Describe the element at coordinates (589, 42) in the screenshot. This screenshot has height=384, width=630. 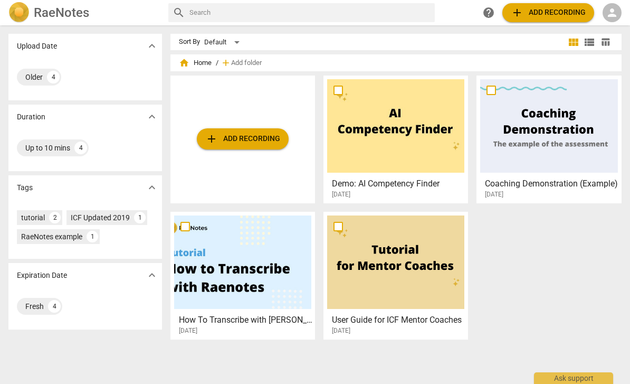
I see `span: view_list` at that location.